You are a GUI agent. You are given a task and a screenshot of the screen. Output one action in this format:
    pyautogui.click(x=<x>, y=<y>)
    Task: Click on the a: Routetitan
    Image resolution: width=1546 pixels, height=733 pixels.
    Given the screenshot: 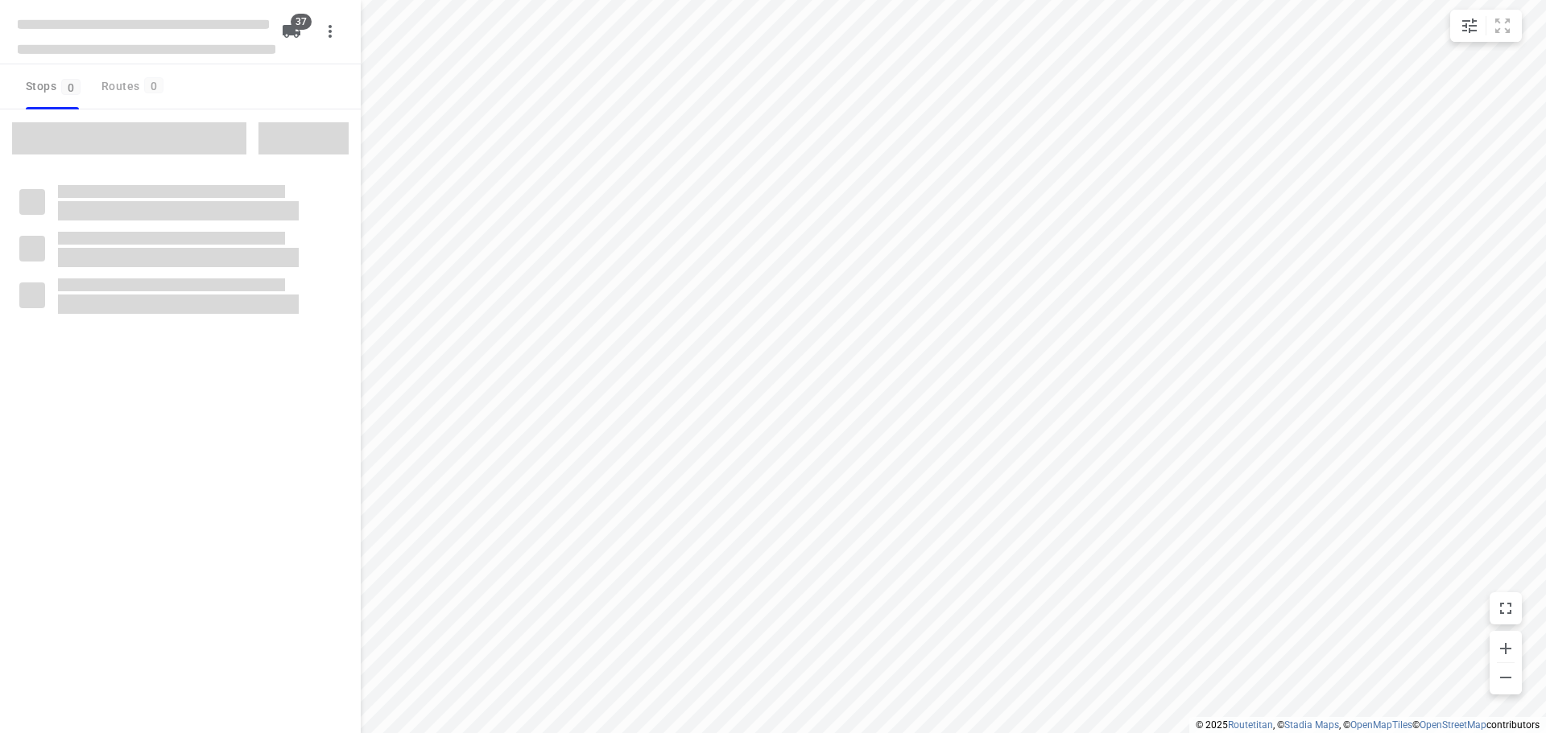 What is the action you would take?
    pyautogui.click(x=1250, y=725)
    